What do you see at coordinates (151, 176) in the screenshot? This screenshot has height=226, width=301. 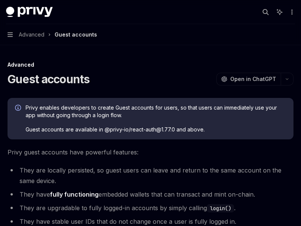 I see `li: They are locally persisted, so guest users can leave and return to the same account on the same d...` at bounding box center [151, 176].